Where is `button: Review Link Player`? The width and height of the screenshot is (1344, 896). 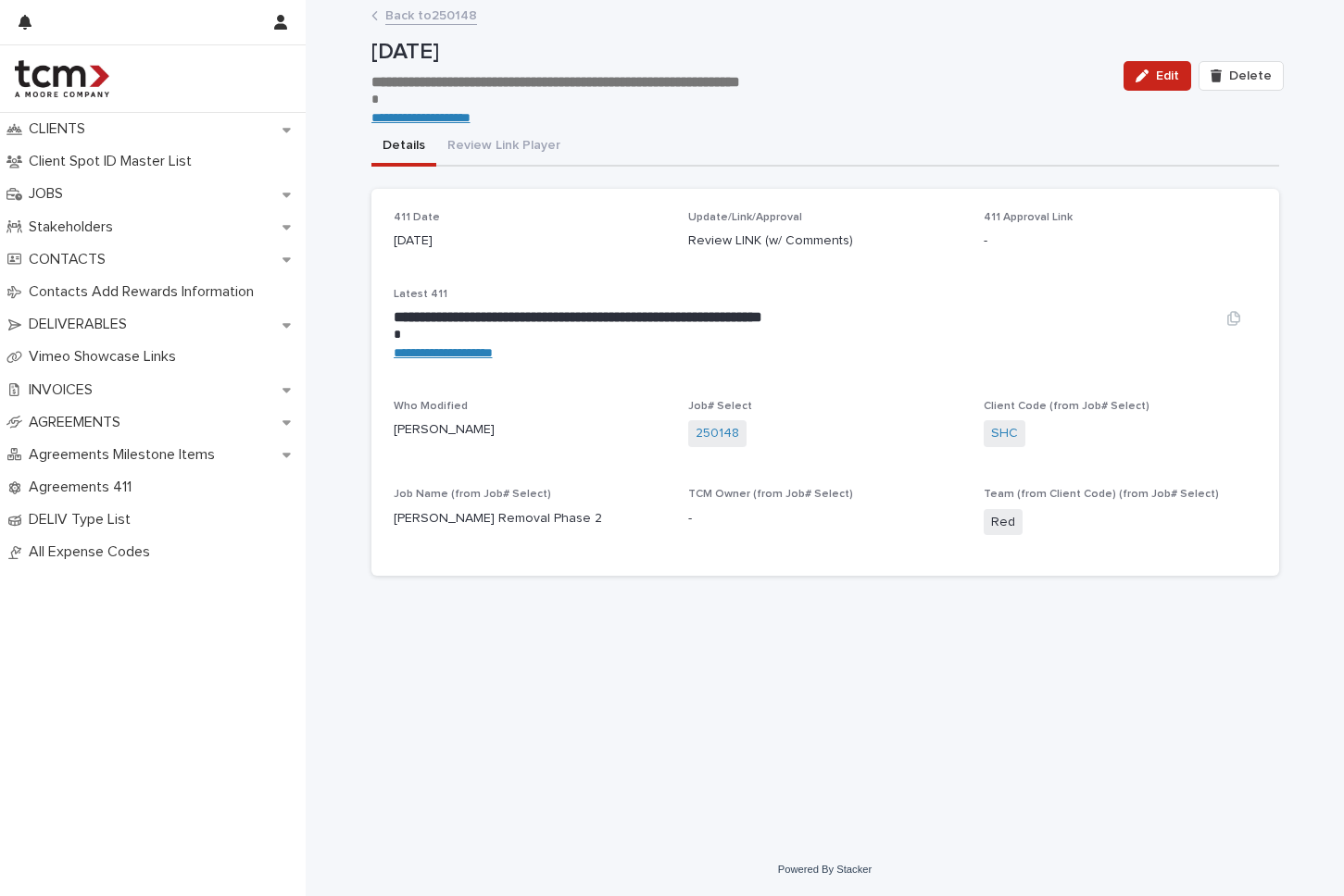 button: Review Link Player is located at coordinates (504, 147).